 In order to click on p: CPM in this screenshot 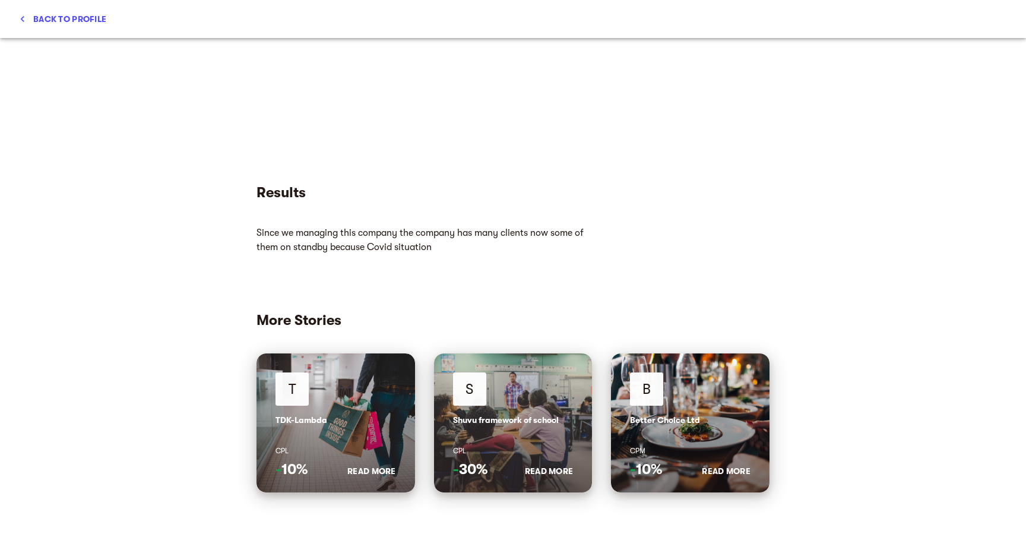, I will do `click(690, 451)`.